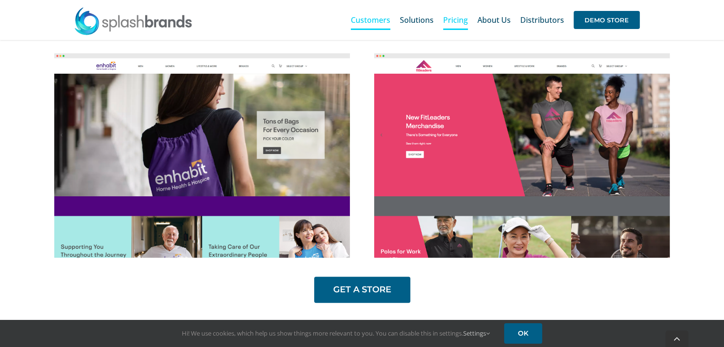 The image size is (724, 347). Describe the element at coordinates (370, 20) in the screenshot. I see `a: Customers` at that location.